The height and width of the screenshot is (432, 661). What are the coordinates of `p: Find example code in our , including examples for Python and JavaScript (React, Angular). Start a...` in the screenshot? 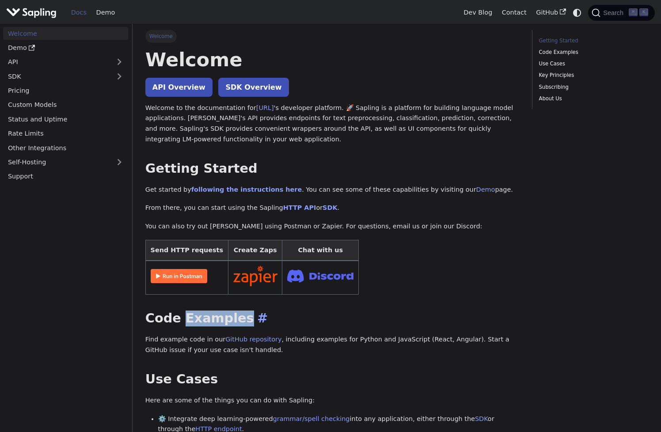 It's located at (332, 345).